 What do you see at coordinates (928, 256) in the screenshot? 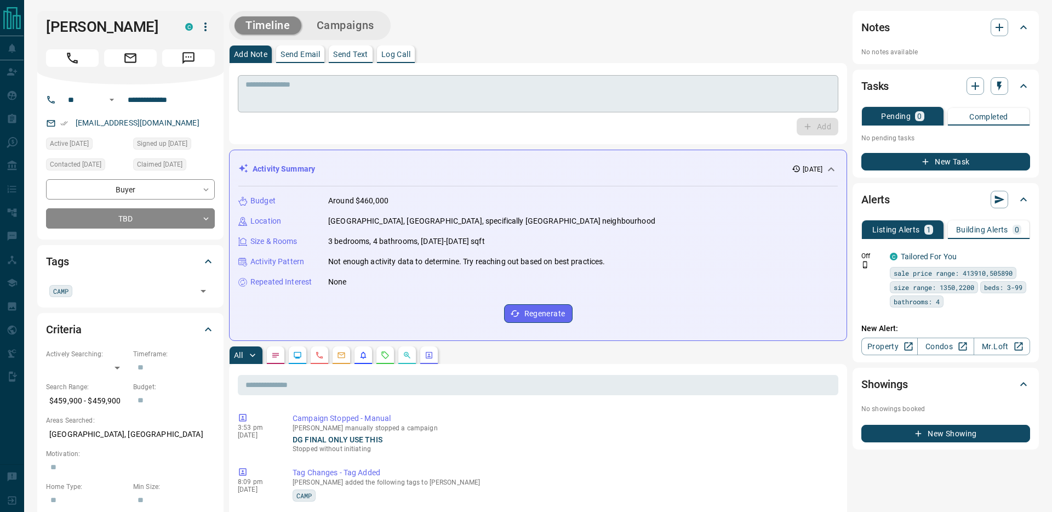
I see `a: Tailored For You` at bounding box center [928, 256].